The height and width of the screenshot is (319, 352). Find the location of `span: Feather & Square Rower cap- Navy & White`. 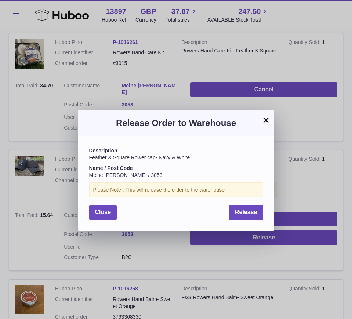

span: Feather & Square Rower cap- Navy & White is located at coordinates (139, 157).